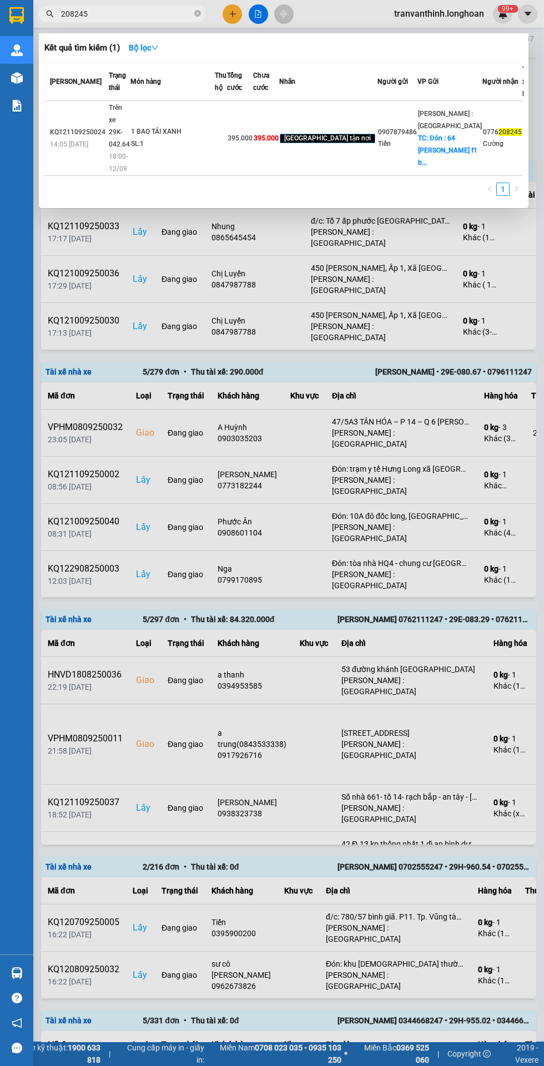 This screenshot has width=544, height=1066. Describe the element at coordinates (119, 126) in the screenshot. I see `span: Trên xe 29K-042.64` at that location.